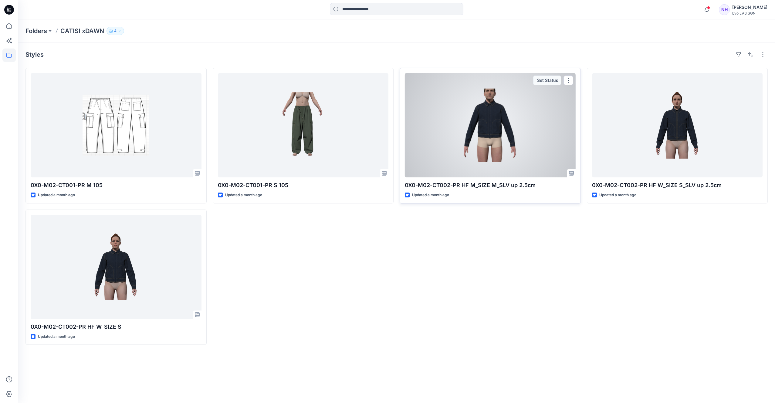  Describe the element at coordinates (82, 31) in the screenshot. I see `p: CATISI xDAWN` at that location.